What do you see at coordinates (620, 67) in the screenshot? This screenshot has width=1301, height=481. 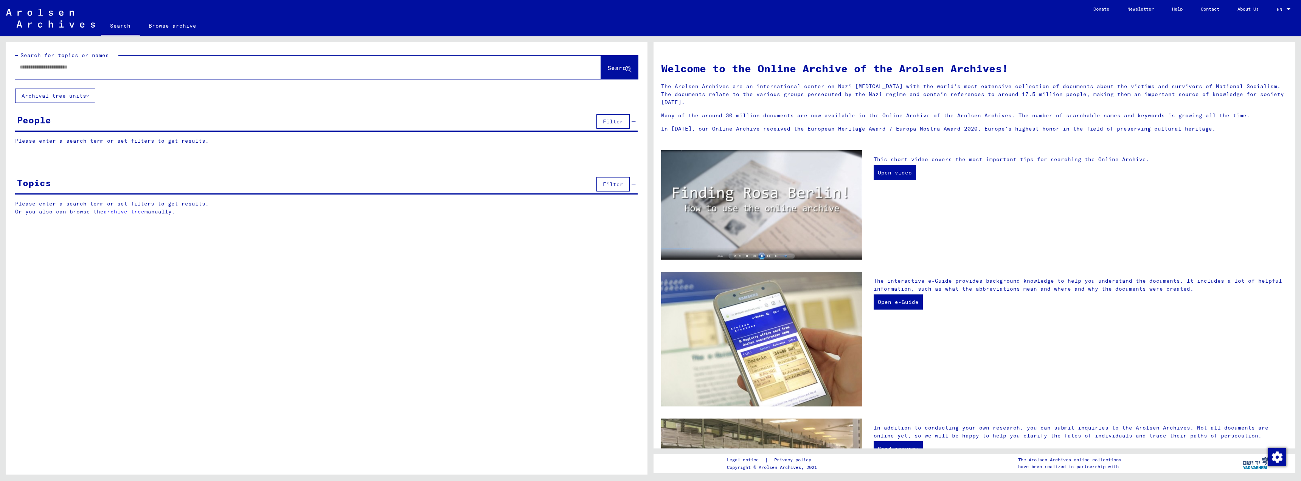 I see `button: Search` at bounding box center [620, 67].